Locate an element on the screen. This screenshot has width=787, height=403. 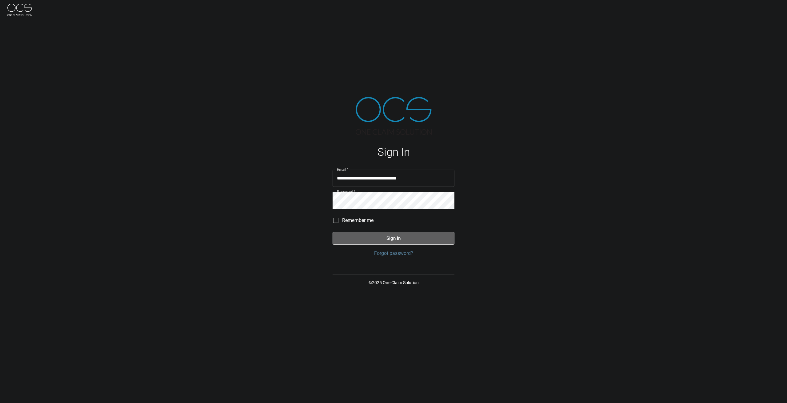
h1: Sign In is located at coordinates (394, 152).